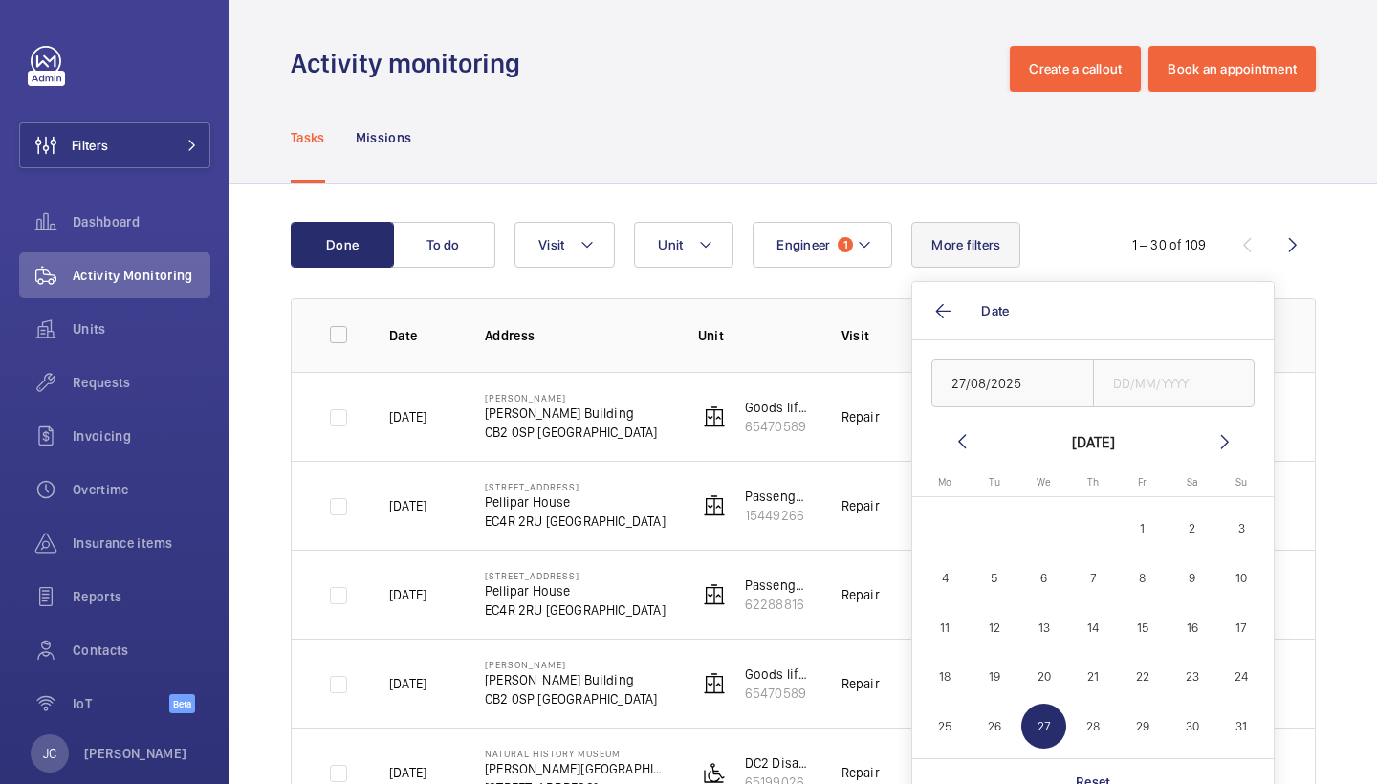 This screenshot has height=784, width=1377. What do you see at coordinates (1043, 627) in the screenshot?
I see `span: 13` at bounding box center [1043, 627].